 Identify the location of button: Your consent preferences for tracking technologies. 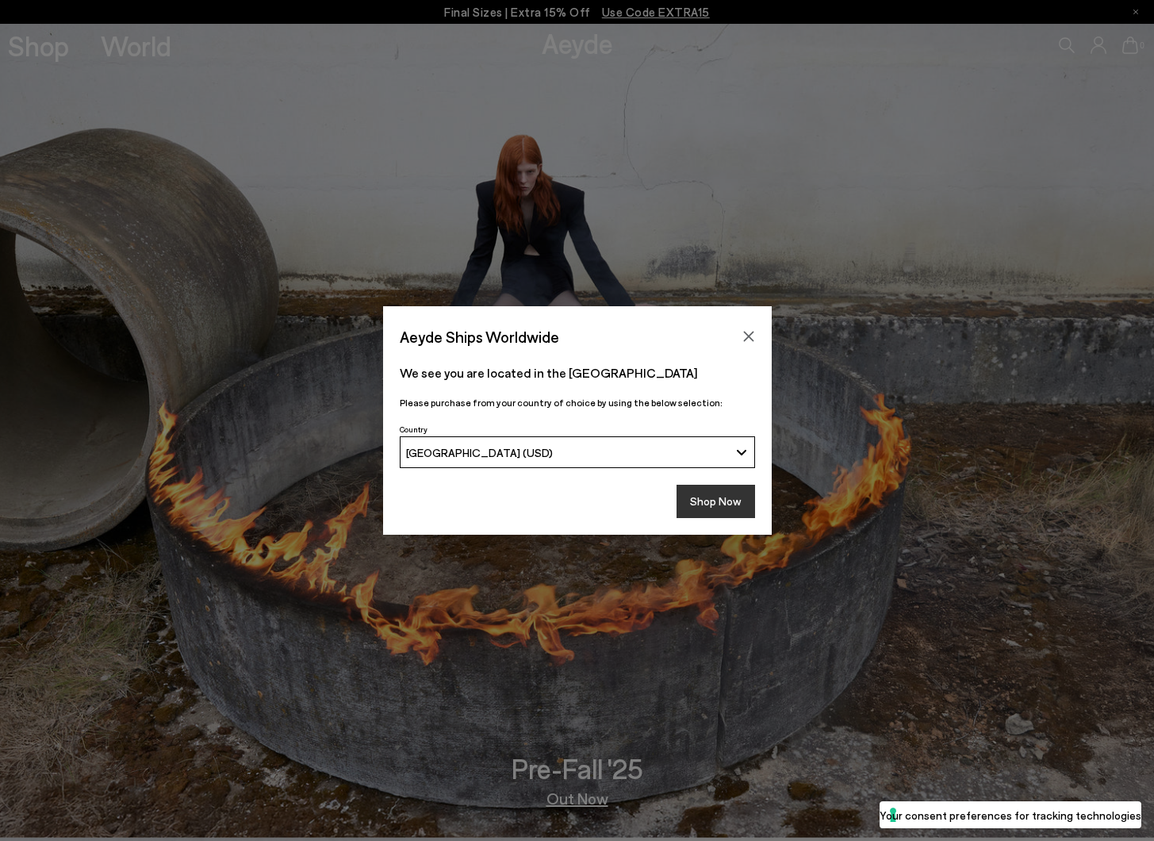
(1011, 815).